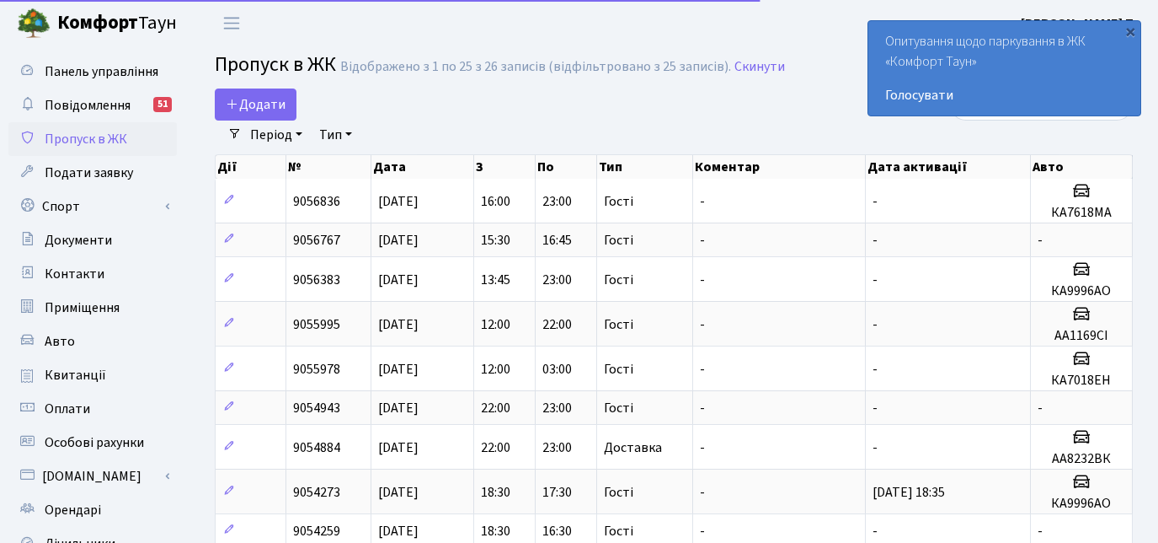  What do you see at coordinates (317, 447) in the screenshot?
I see `span: 9054884` at bounding box center [317, 447].